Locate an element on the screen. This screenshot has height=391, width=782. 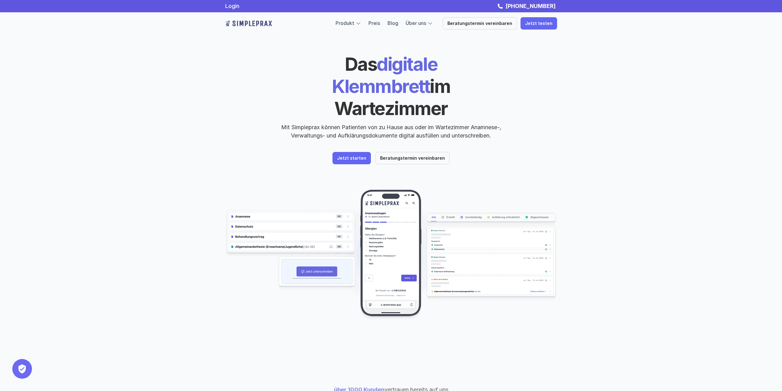
p: Jetzt testen is located at coordinates (539, 23).